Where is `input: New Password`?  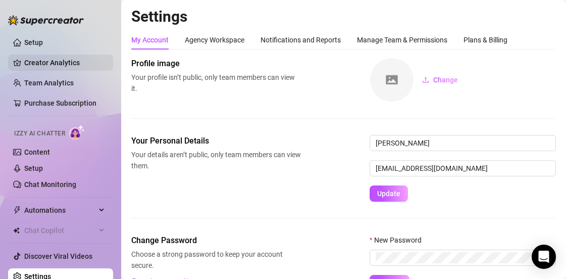
input: New Password is located at coordinates (454, 257).